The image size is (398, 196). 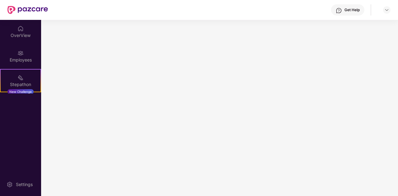 What do you see at coordinates (10, 185) in the screenshot?
I see `img: svg+xml;base64,PHN2ZyBpZD0iU2V0dGluZy0yMHgyMCIgeG1sbnM9Imh0dHA6Ly93d3cudzMub3JnLzIwMDAvc3ZnIiB3aW...` at bounding box center [10, 185].